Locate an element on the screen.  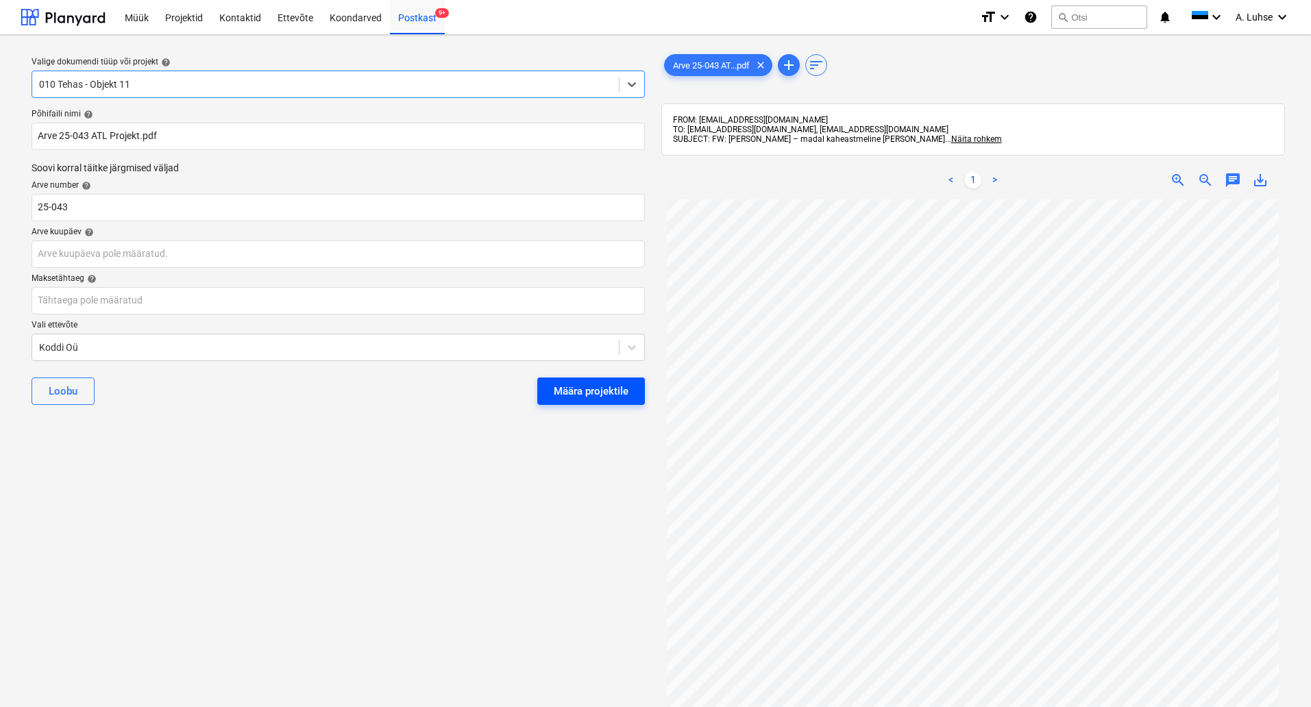
input: Põhifaili nimi is located at coordinates (338, 136).